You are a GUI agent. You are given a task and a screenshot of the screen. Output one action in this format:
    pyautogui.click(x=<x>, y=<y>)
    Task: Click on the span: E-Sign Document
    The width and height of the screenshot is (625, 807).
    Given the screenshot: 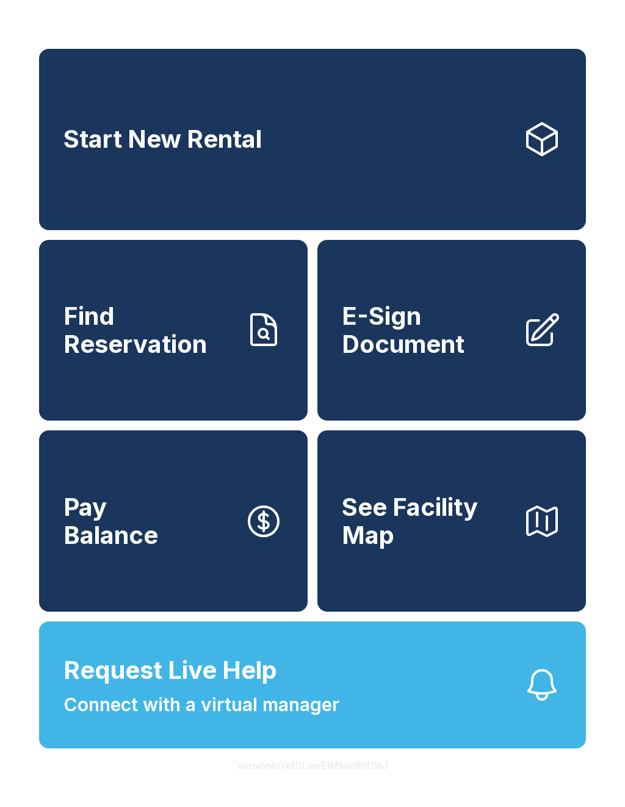 What is the action you would take?
    pyautogui.click(x=427, y=330)
    